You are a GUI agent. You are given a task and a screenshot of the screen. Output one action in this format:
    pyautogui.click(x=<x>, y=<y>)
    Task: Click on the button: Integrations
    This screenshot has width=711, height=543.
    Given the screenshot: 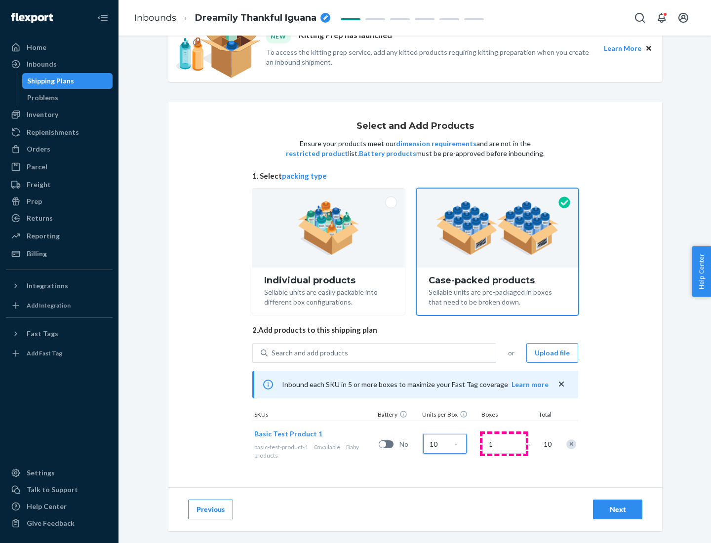 What is the action you would take?
    pyautogui.click(x=59, y=286)
    